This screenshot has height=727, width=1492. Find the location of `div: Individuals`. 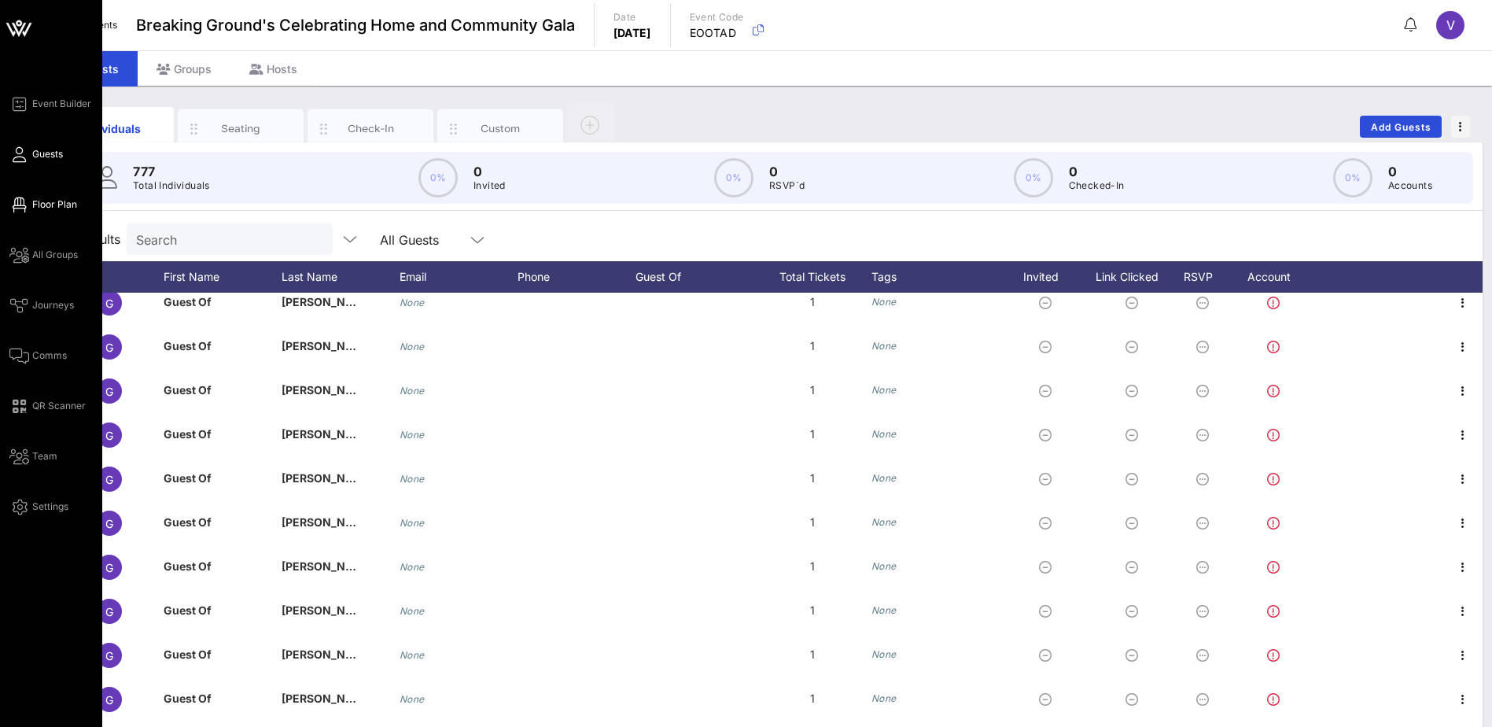

div: Individuals is located at coordinates (111, 128).